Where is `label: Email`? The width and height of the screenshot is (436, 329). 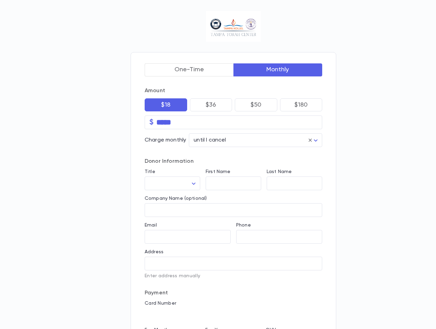
label: Email is located at coordinates (151, 225).